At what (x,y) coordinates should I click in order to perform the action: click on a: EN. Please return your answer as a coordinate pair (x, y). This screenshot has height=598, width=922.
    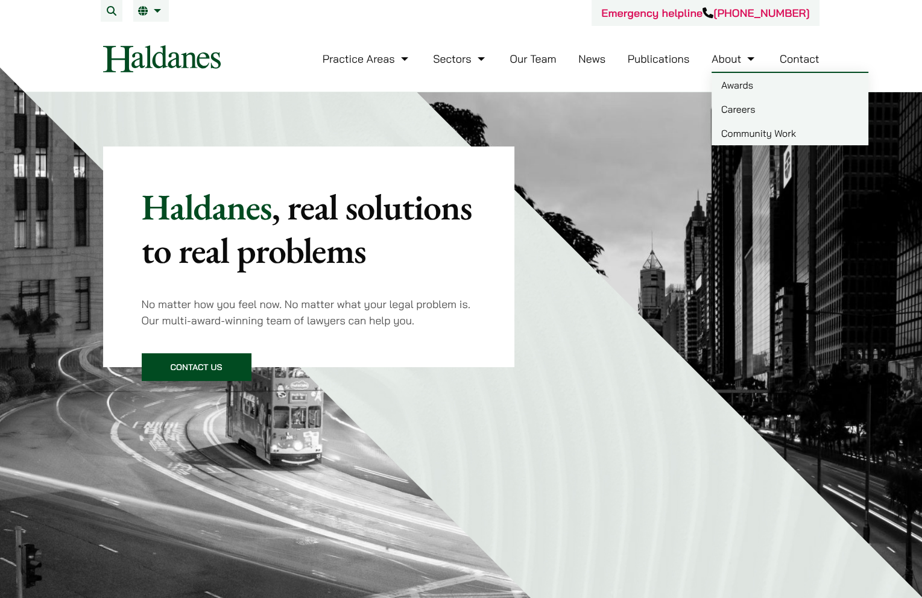
    Looking at the image, I should click on (151, 11).